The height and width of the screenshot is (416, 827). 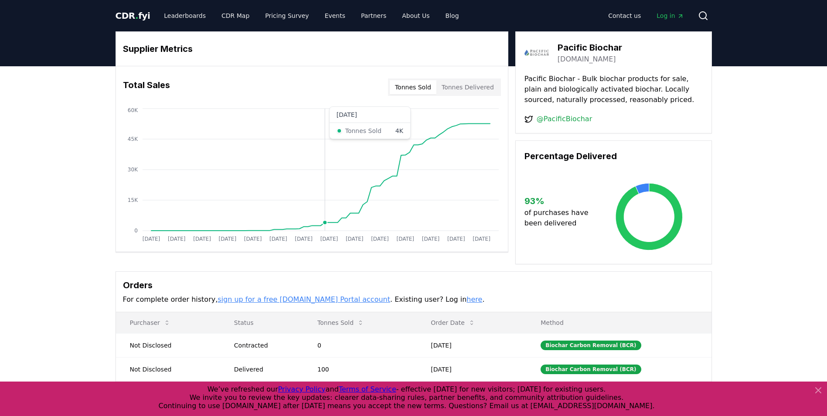 What do you see at coordinates (133, 200) in the screenshot?
I see `tspan: 15K` at bounding box center [133, 200].